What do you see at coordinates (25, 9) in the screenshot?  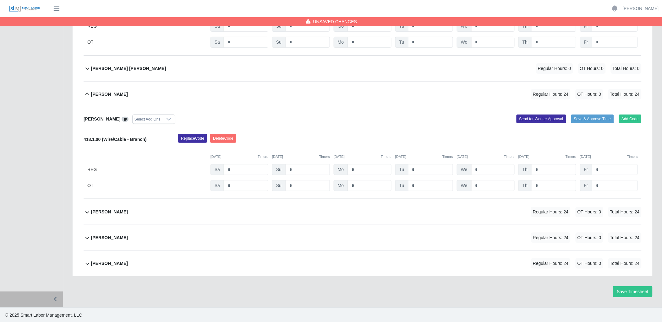 I see `img: SLM Logo` at bounding box center [25, 9].